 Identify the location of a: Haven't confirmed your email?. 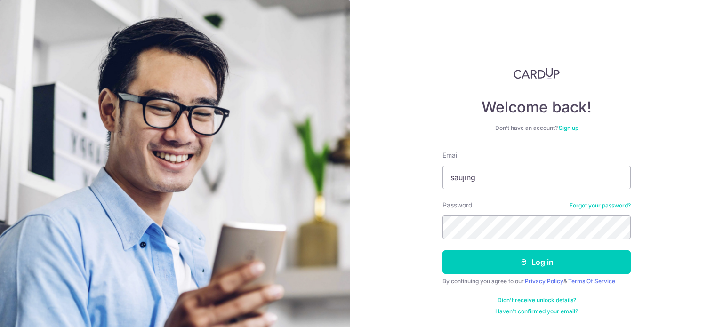
(537, 312).